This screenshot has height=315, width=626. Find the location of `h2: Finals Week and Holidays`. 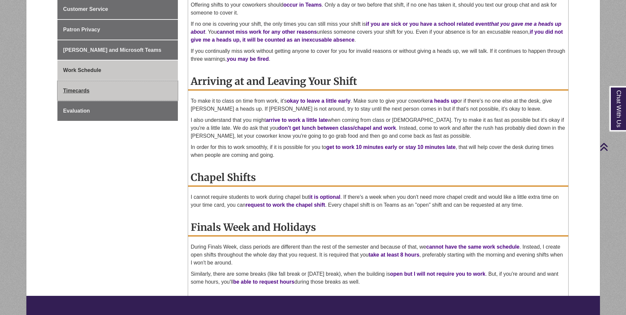

h2: Finals Week and Holidays is located at coordinates (378, 227).